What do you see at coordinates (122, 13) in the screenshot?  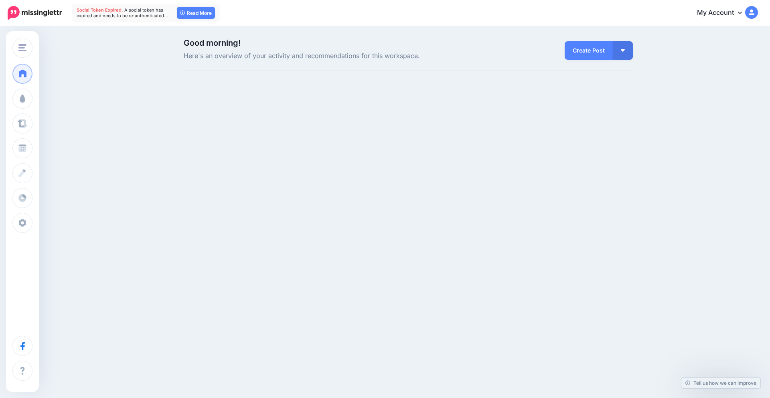 I see `span: A social token has expired and needs to be re-authenticated…` at bounding box center [122, 13].